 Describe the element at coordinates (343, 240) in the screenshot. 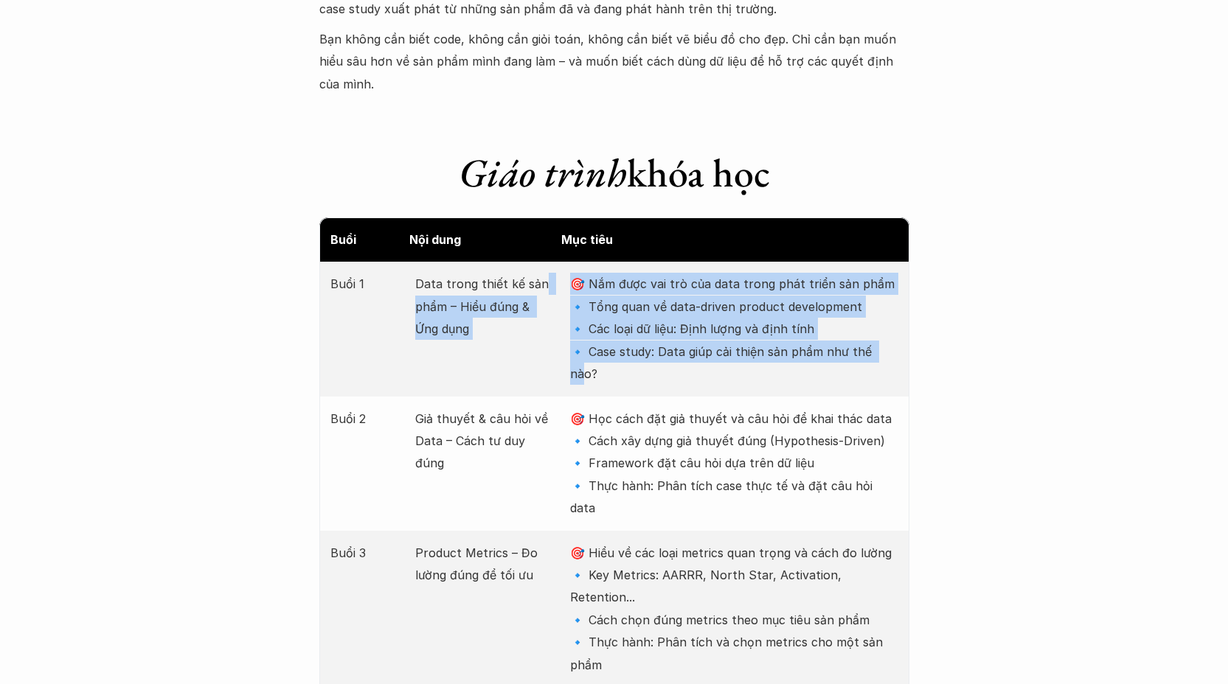

I see `strong: Buổi` at that location.